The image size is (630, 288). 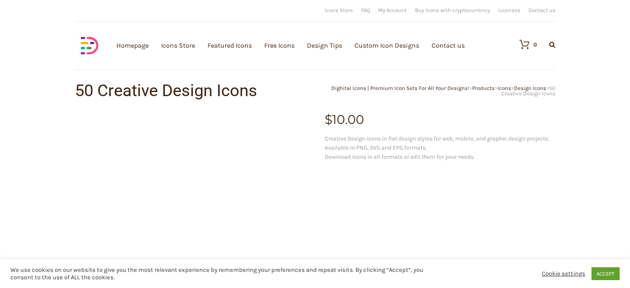 What do you see at coordinates (606, 274) in the screenshot?
I see `a: ACCEPT` at bounding box center [606, 274].